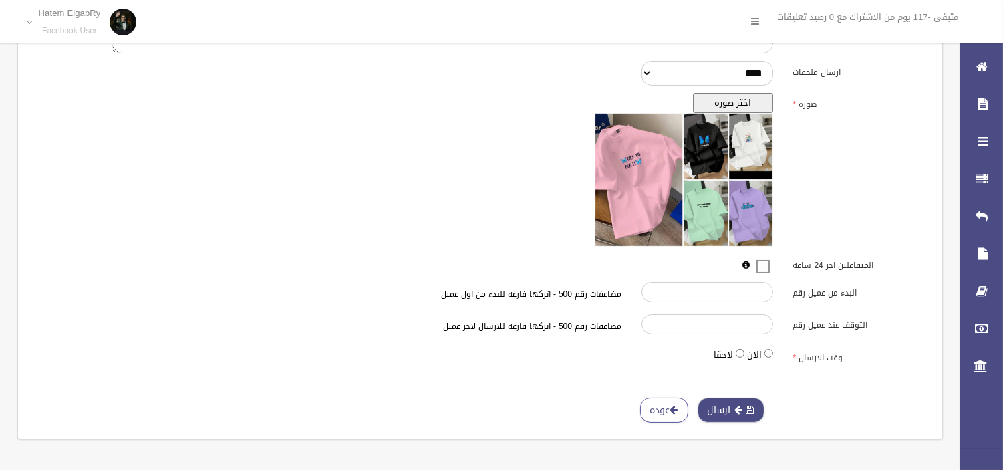 This screenshot has height=470, width=1003. Describe the element at coordinates (858, 263) in the screenshot. I see `label: المتفاعلين اخر 24 ساعه` at that location.